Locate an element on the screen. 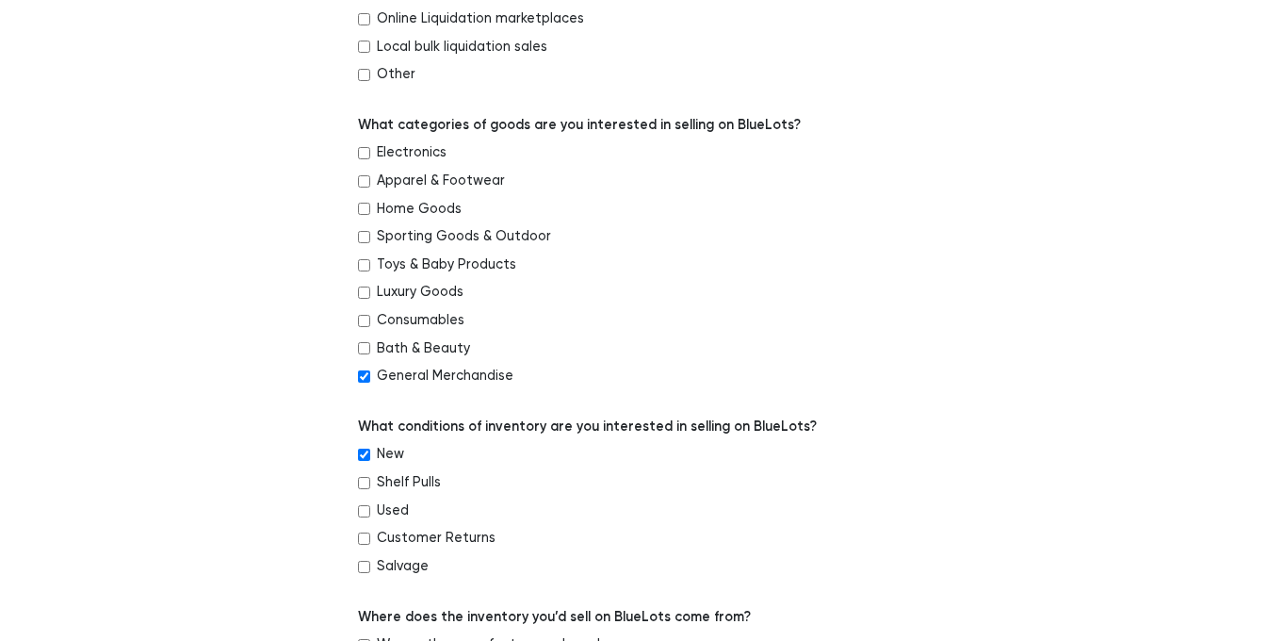  input: Used is located at coordinates (364, 511).